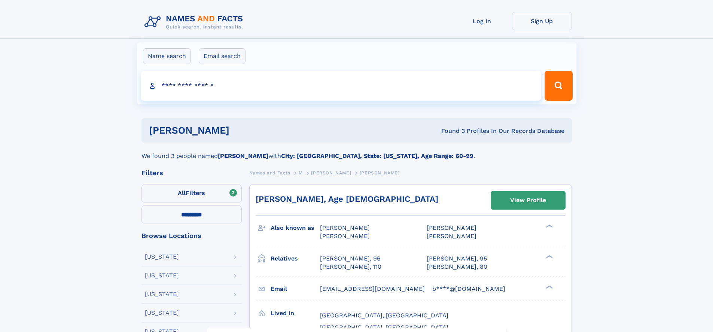 This screenshot has width=713, height=332. Describe the element at coordinates (192, 173) in the screenshot. I see `div: Filters` at that location.